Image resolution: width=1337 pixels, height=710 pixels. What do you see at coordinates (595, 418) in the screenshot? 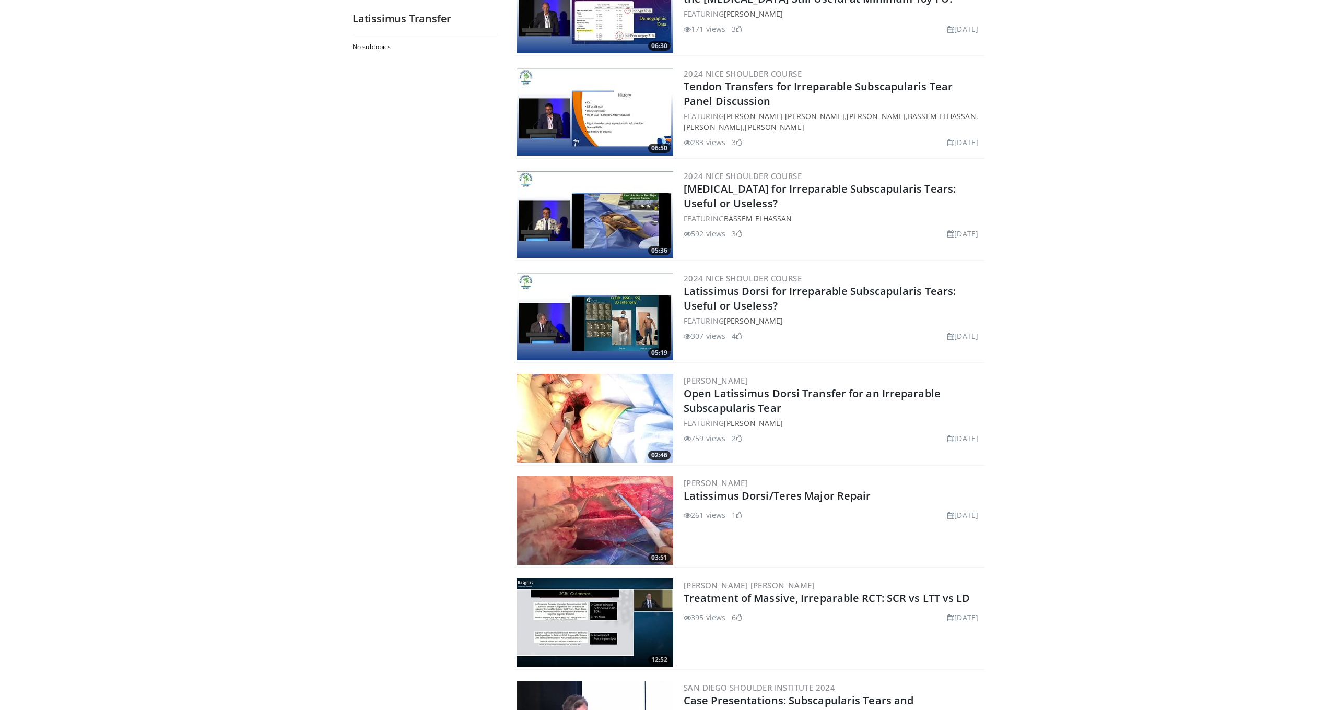
I see `img: 546adf88-4c4e-4b9f-94cb-106667b9934c.300x170_q85_crop-smart_upscale.jpg` at bounding box center [595, 418].